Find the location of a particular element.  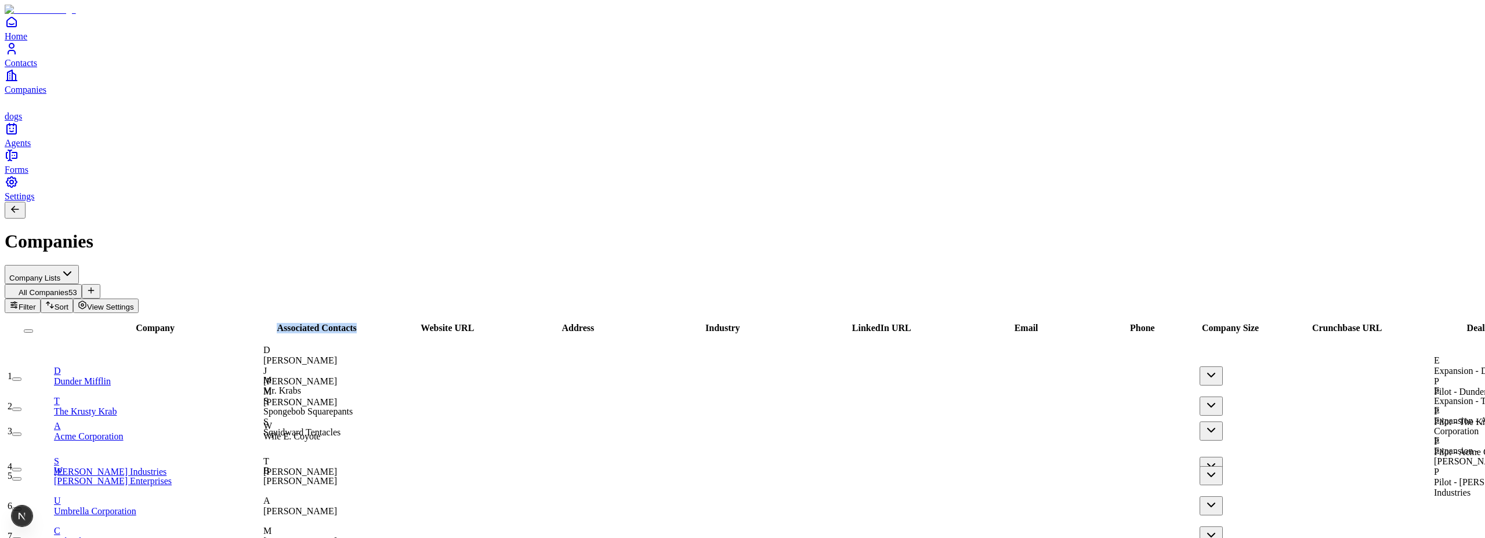

a: Home is located at coordinates (743, 28).